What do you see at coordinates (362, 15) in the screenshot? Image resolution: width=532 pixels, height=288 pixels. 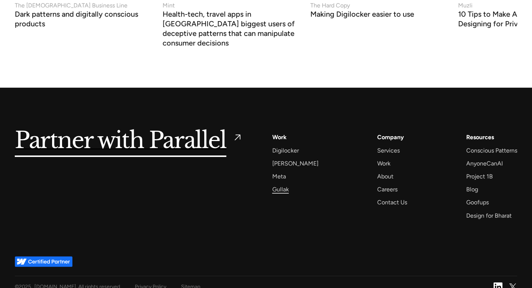 I see `h3: Making Digilocker easier to use` at bounding box center [362, 15].